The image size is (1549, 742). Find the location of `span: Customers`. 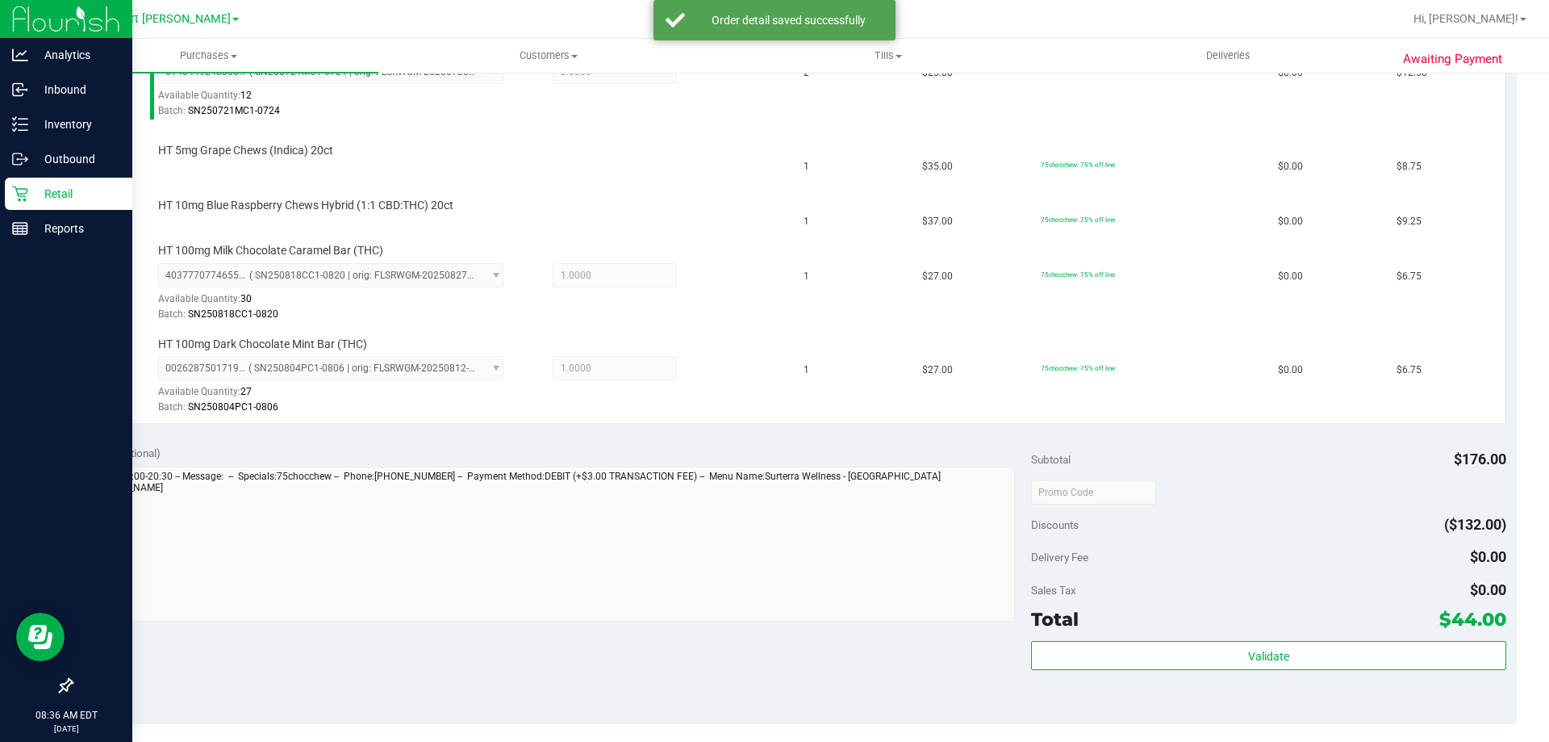

span: Customers is located at coordinates (548, 56).